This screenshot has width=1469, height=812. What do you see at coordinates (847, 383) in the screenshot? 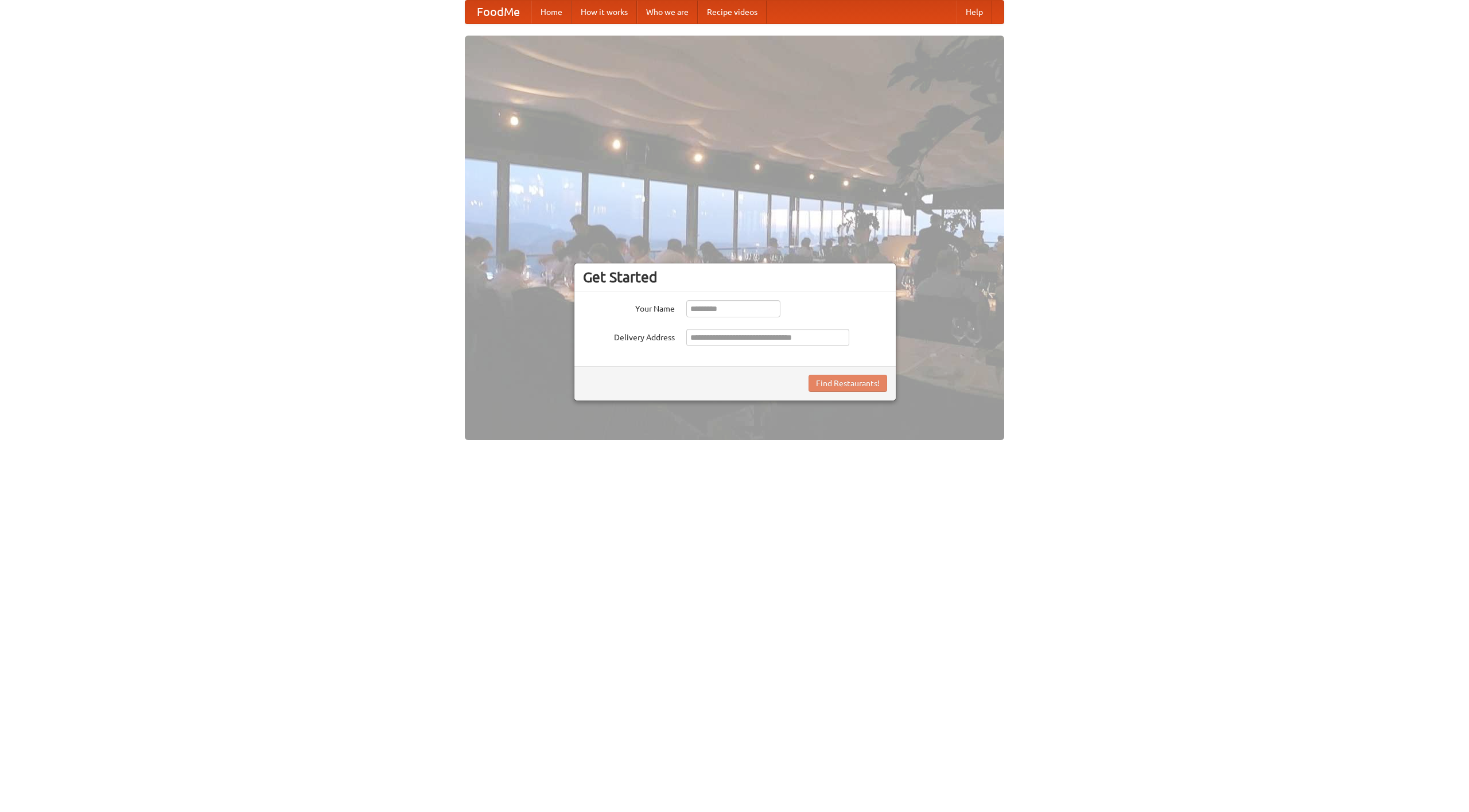
I see `button: Find Restaurants!` at bounding box center [847, 383].